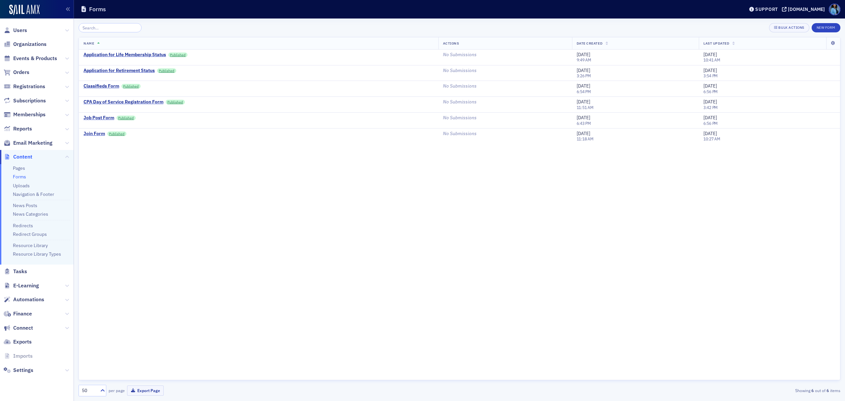 This screenshot has width=845, height=401. What do you see at coordinates (24, 299) in the screenshot?
I see `a: Automations` at bounding box center [24, 299].